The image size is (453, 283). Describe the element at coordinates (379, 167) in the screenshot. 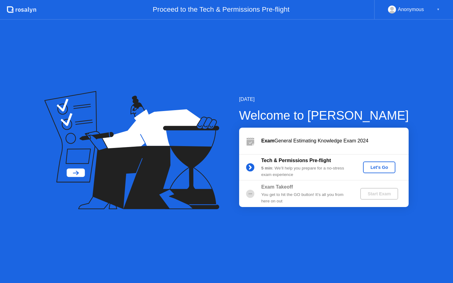

I see `div: Let's Go` at that location.